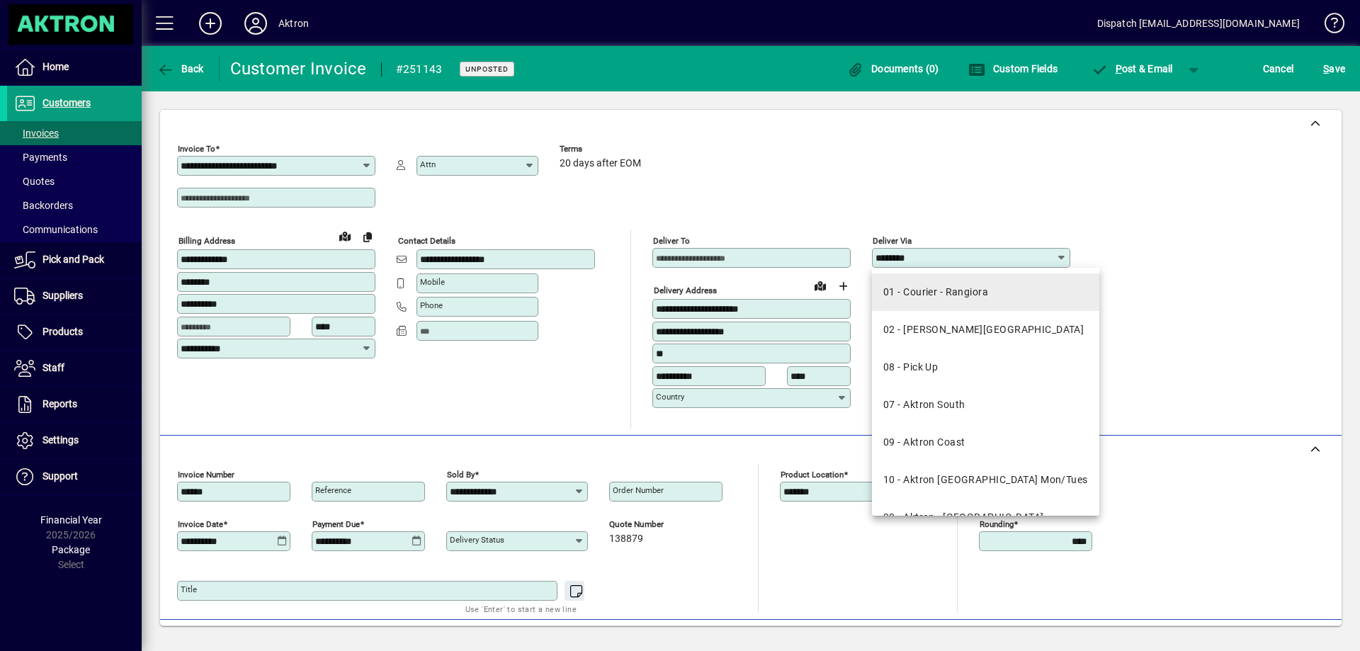 This screenshot has width=1360, height=651. What do you see at coordinates (1013, 69) in the screenshot?
I see `span: Custom Fields` at bounding box center [1013, 69].